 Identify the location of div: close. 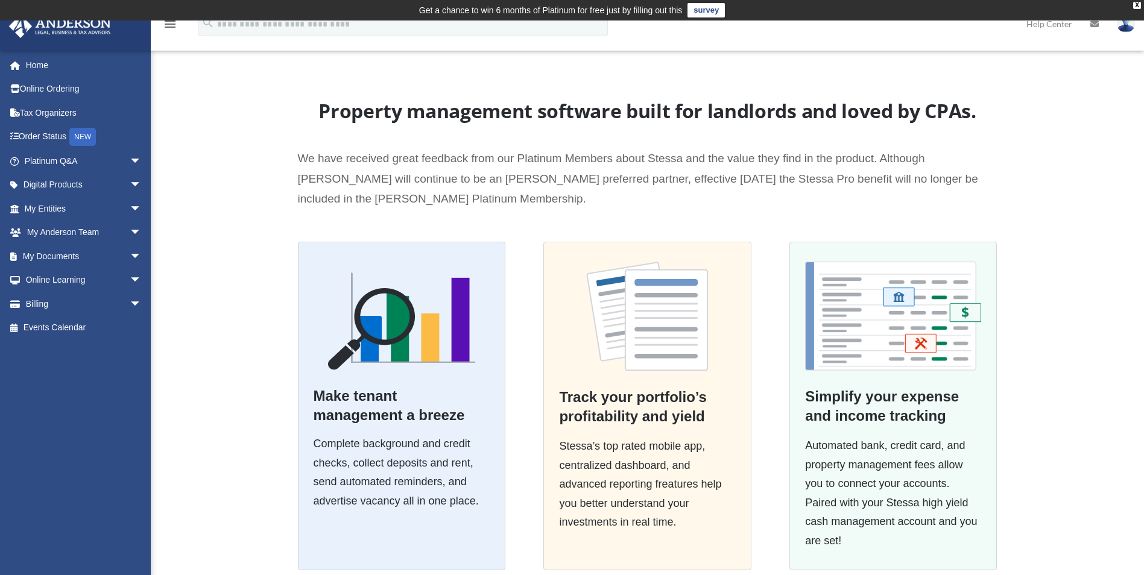
(1137, 5).